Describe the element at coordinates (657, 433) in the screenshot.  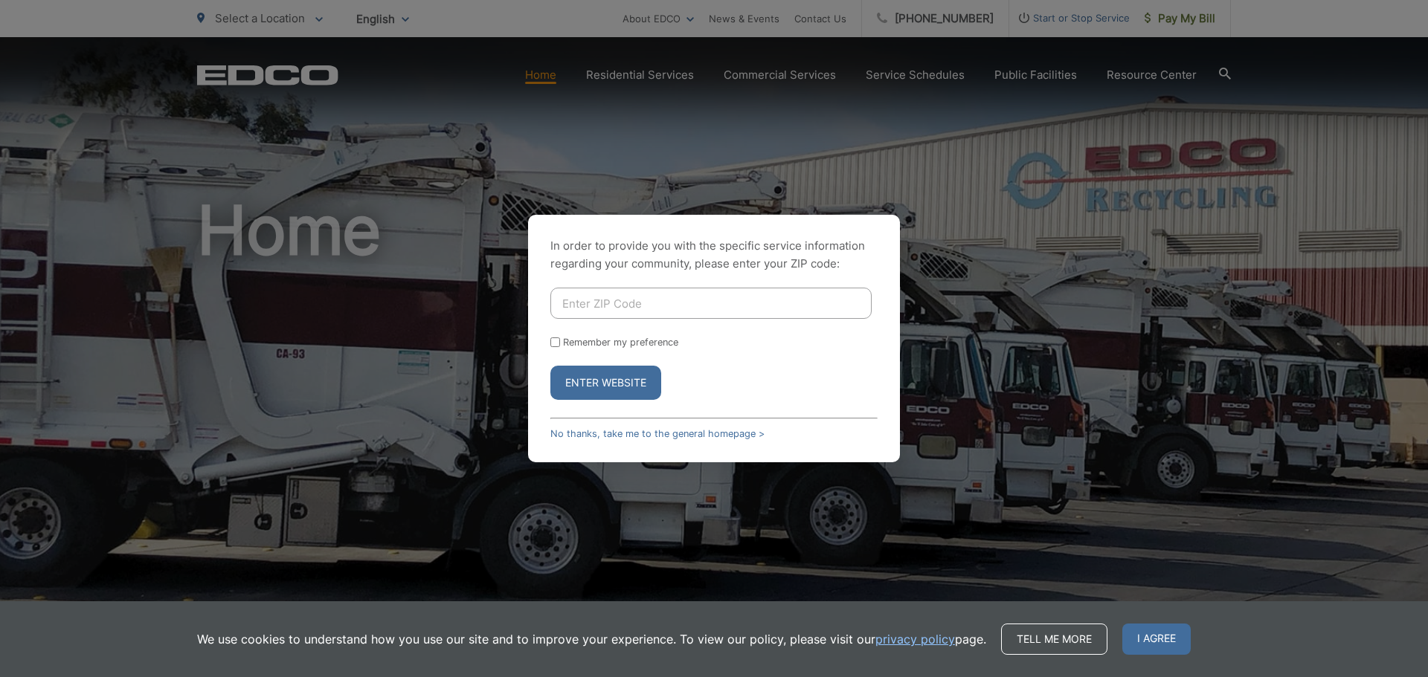
I see `a: No thanks, take me to the general homepage >` at that location.